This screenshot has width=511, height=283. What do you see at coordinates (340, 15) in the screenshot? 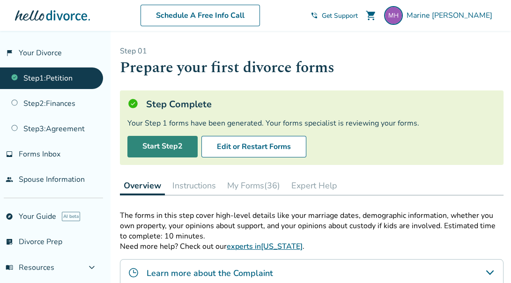
I see `span: Get Support` at bounding box center [340, 15].